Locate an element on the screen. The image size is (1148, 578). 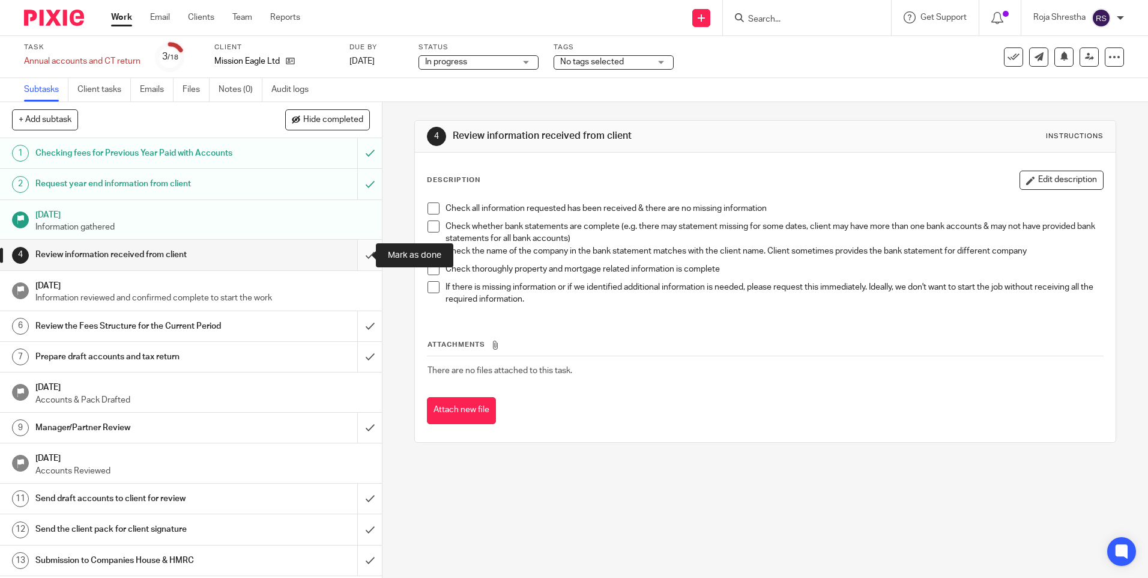
h1: Request year end information from client is located at coordinates (139, 184).